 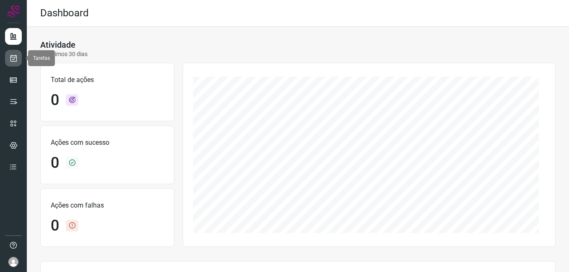 What do you see at coordinates (107, 80) in the screenshot?
I see `p: Total de ações` at bounding box center [107, 80].